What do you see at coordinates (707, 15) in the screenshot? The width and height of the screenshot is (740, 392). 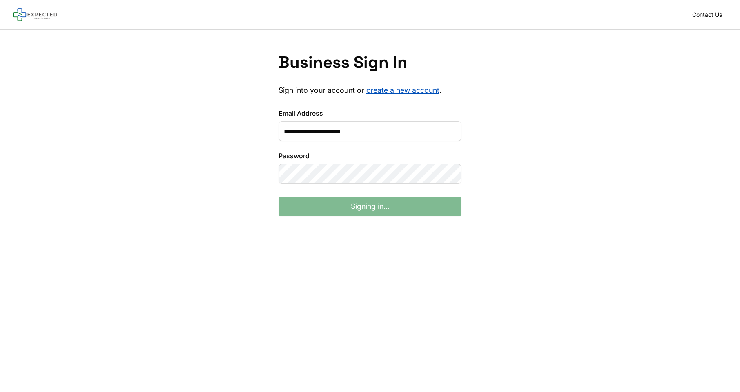 I see `a: Contact Us` at bounding box center [707, 15].